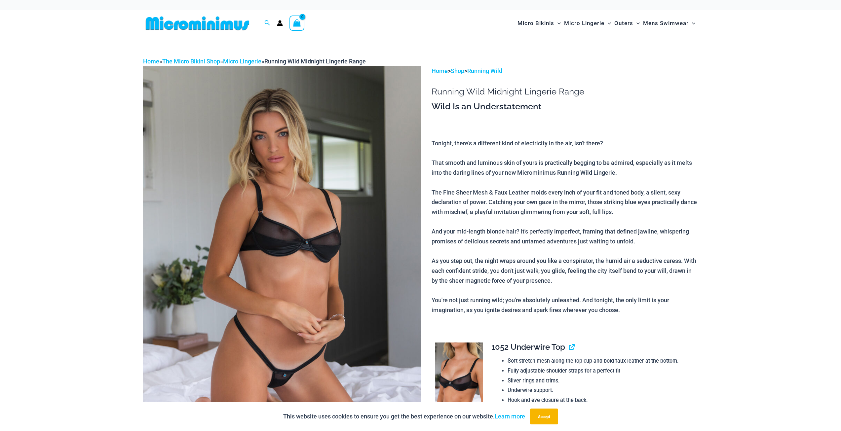 The image size is (841, 431). Describe the element at coordinates (280, 23) in the screenshot. I see `a: Account icon link` at that location.